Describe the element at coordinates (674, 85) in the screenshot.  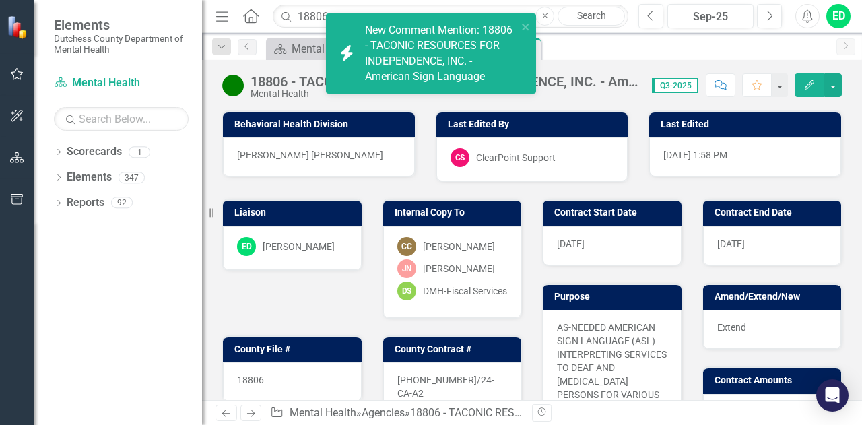
I see `span: Q3-2025` at that location.